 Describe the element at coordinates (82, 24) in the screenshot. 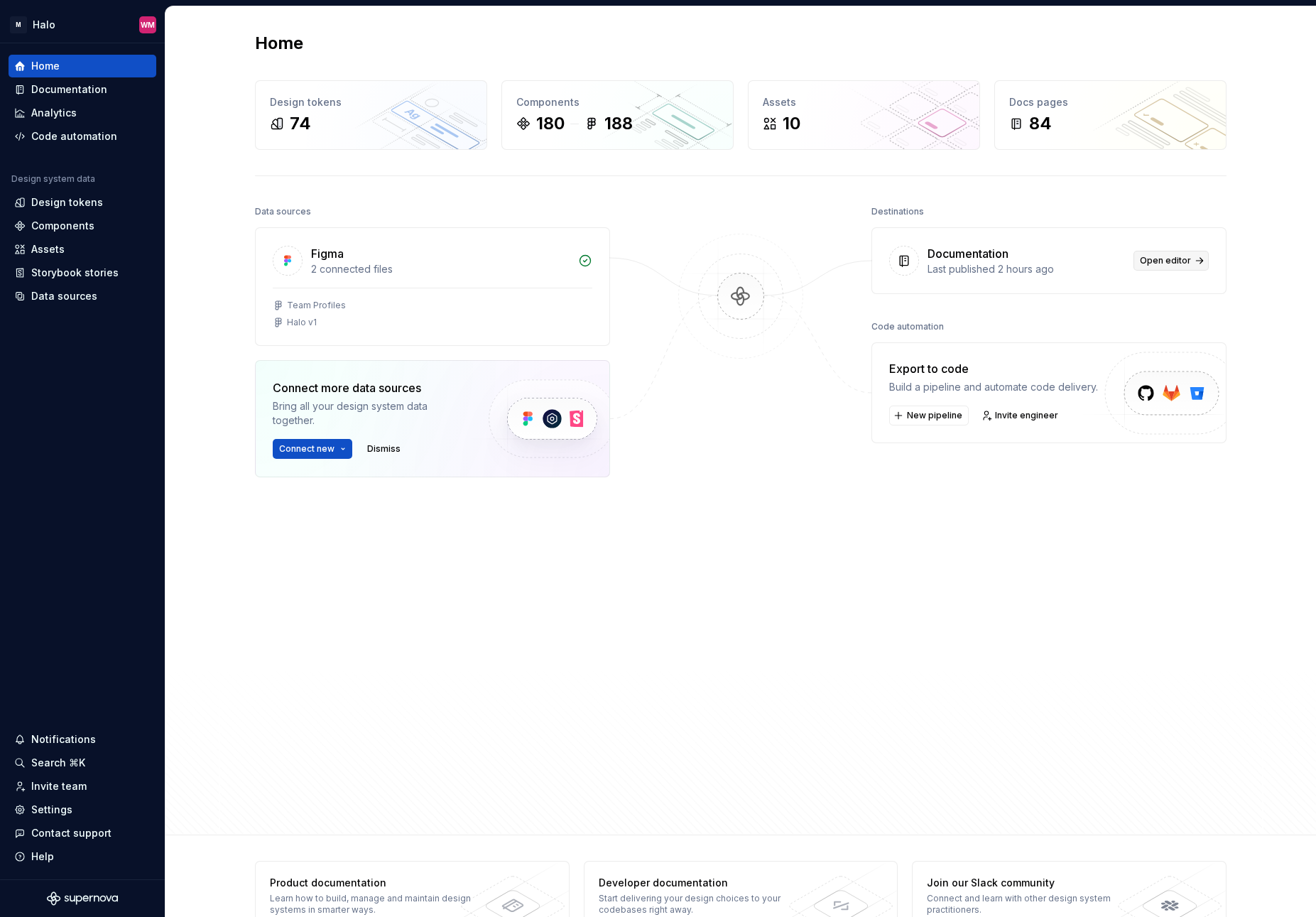

I see `button: MHaloWM` at that location.